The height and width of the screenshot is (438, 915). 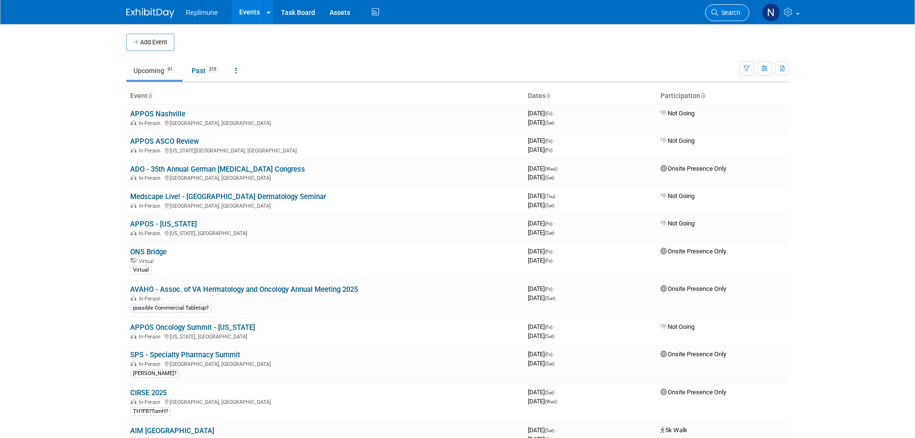 I want to click on span: Virtual, so click(x=147, y=261).